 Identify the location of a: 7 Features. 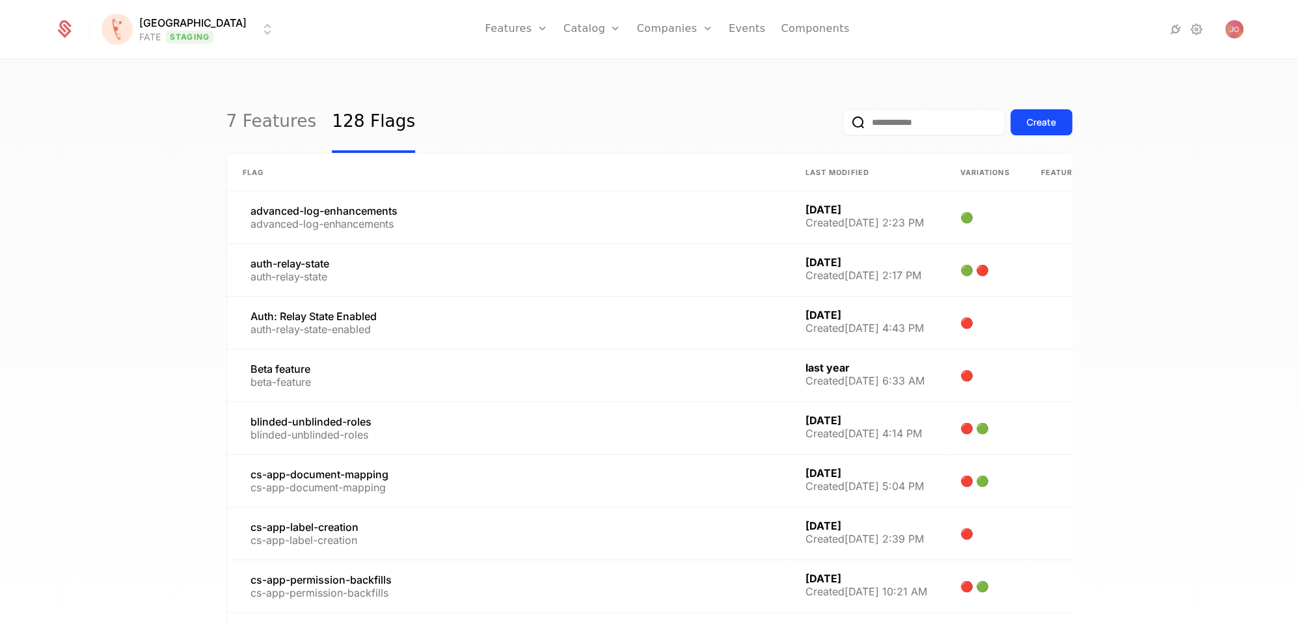
(271, 122).